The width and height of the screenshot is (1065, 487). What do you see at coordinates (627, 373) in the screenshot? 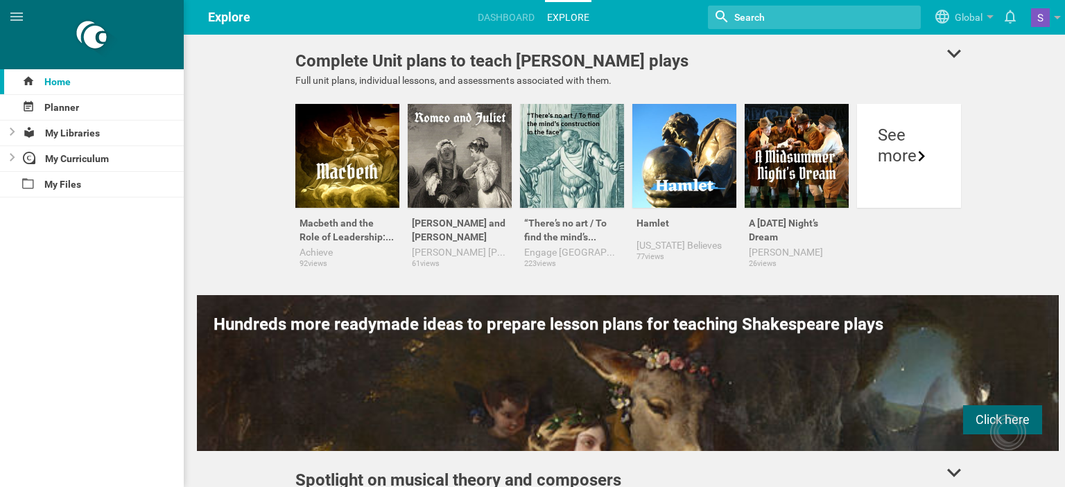
I see `a: Hundreds more readymade ideas to prepare lesson plans for teaching Shakespeare playsClick here` at bounding box center [627, 373].